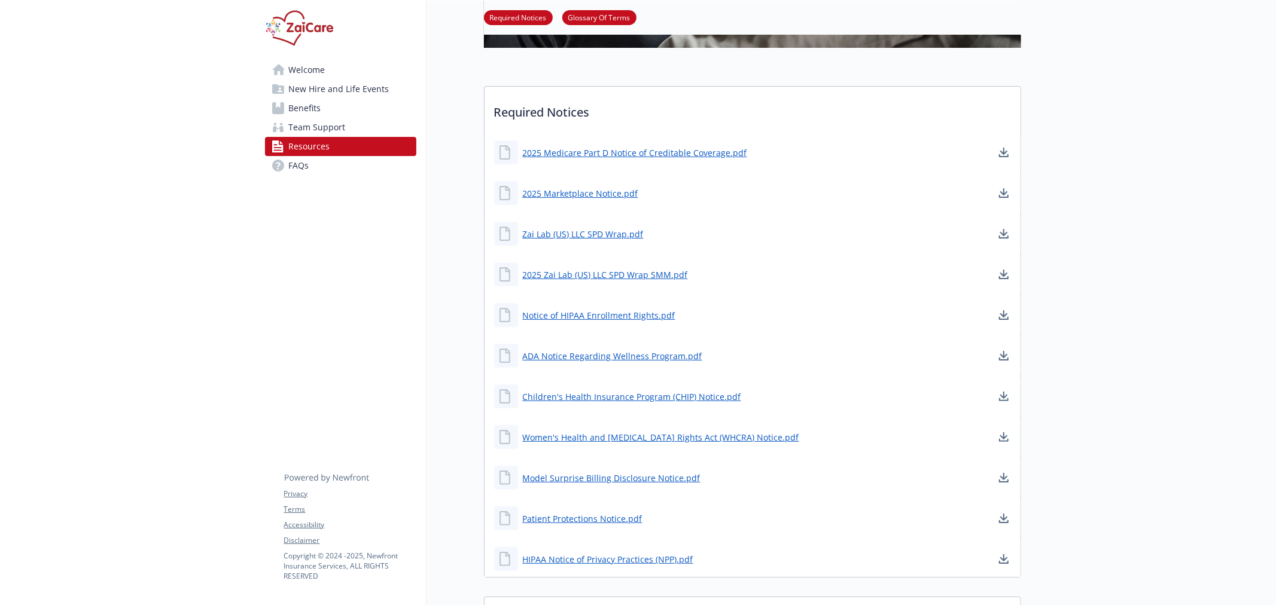 The height and width of the screenshot is (605, 1276). Describe the element at coordinates (340, 89) in the screenshot. I see `a: New Hire and Life Events` at that location.